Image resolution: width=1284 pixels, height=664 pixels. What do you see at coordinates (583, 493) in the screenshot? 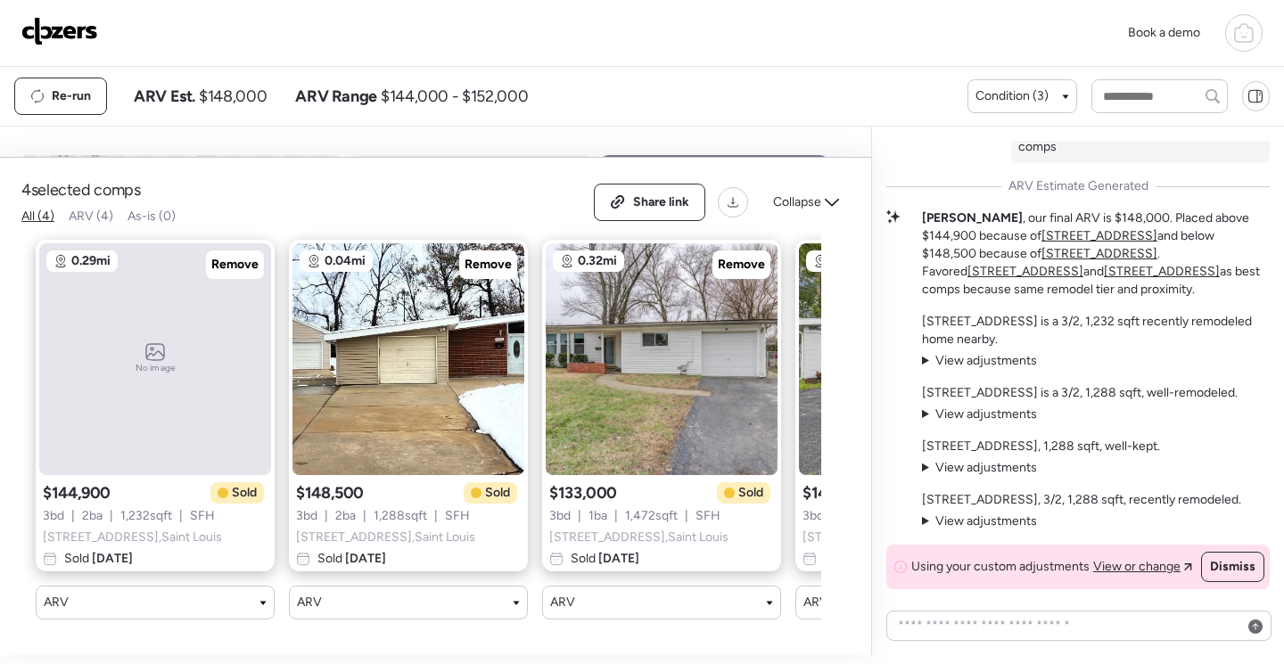
I see `span: $133,000` at bounding box center [583, 493].